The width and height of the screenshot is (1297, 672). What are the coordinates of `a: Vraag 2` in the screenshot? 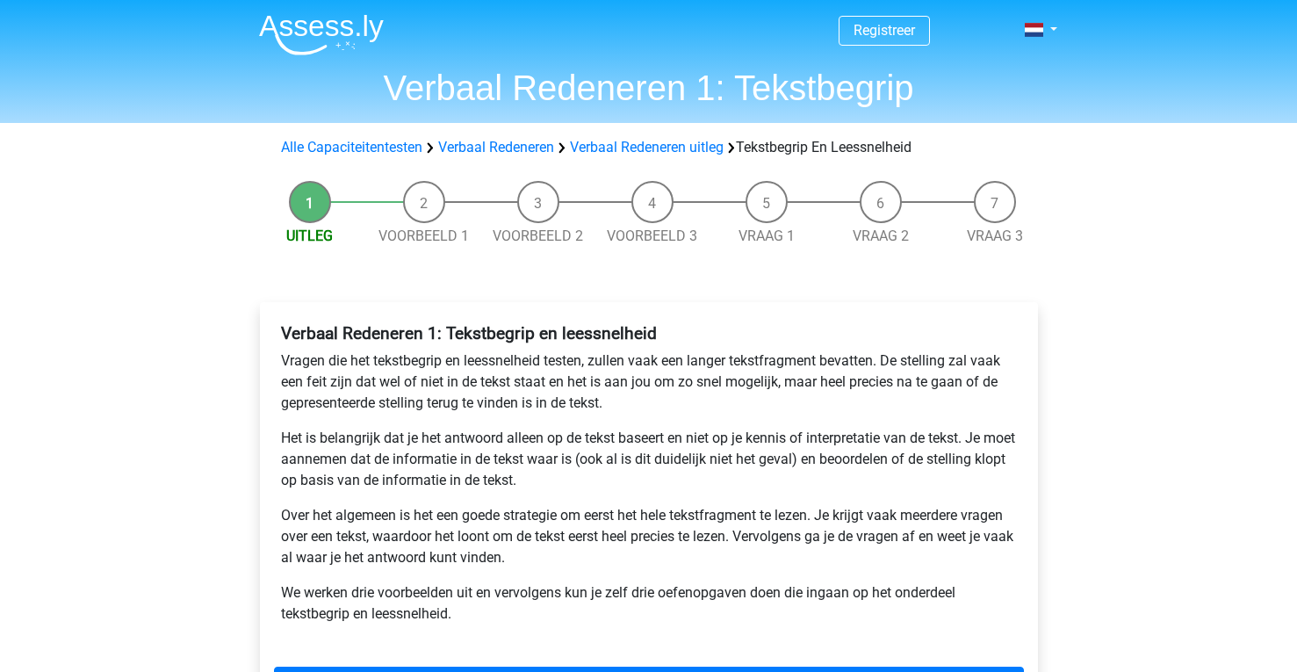 It's located at (881, 235).